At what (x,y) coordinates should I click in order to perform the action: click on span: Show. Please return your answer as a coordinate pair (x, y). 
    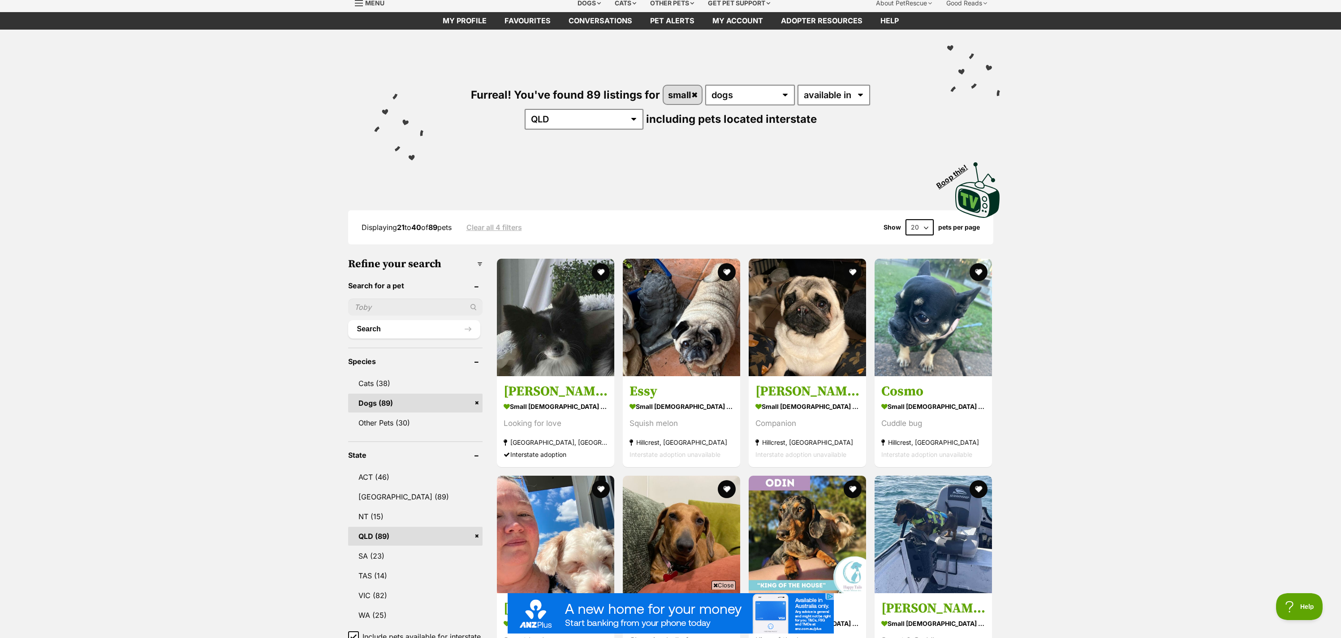
    Looking at the image, I should click on (892, 227).